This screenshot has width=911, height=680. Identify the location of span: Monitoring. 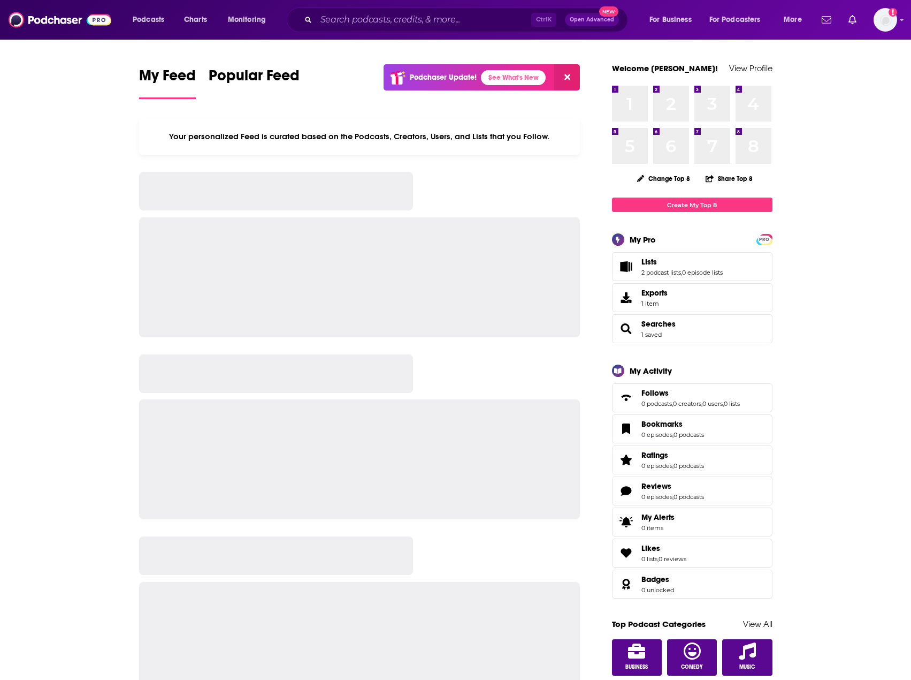
(247, 20).